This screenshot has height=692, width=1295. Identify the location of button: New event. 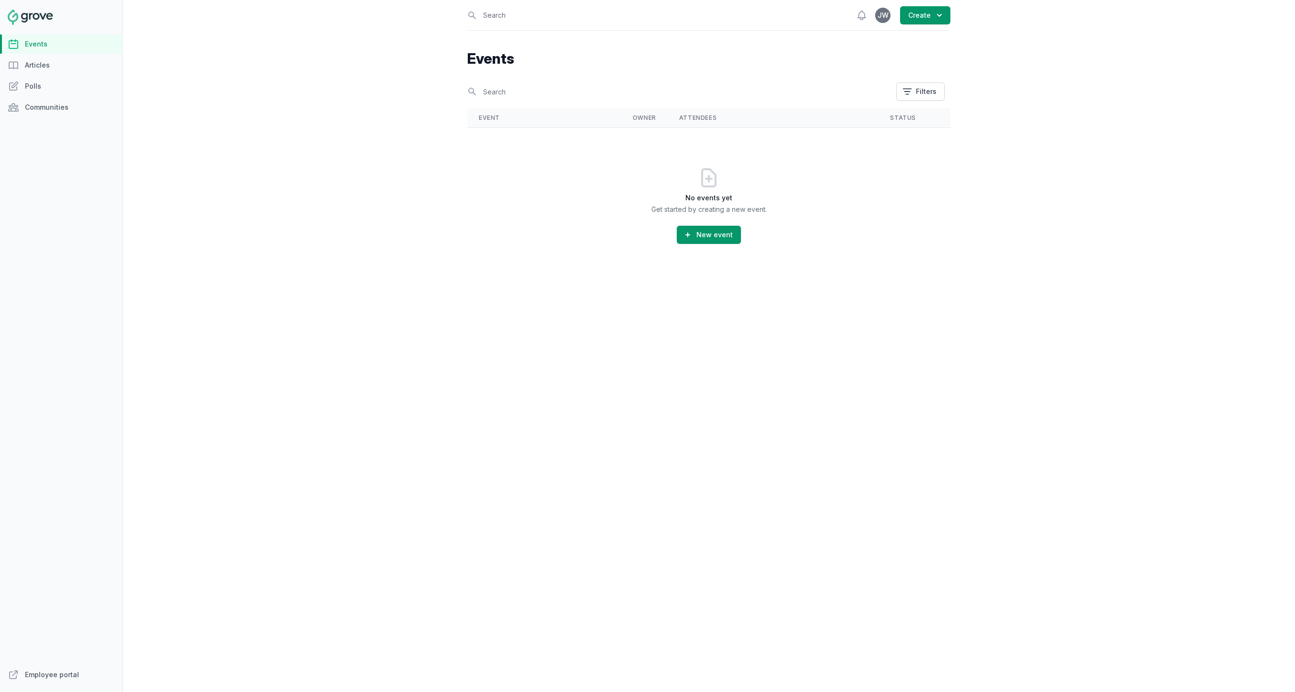
(709, 235).